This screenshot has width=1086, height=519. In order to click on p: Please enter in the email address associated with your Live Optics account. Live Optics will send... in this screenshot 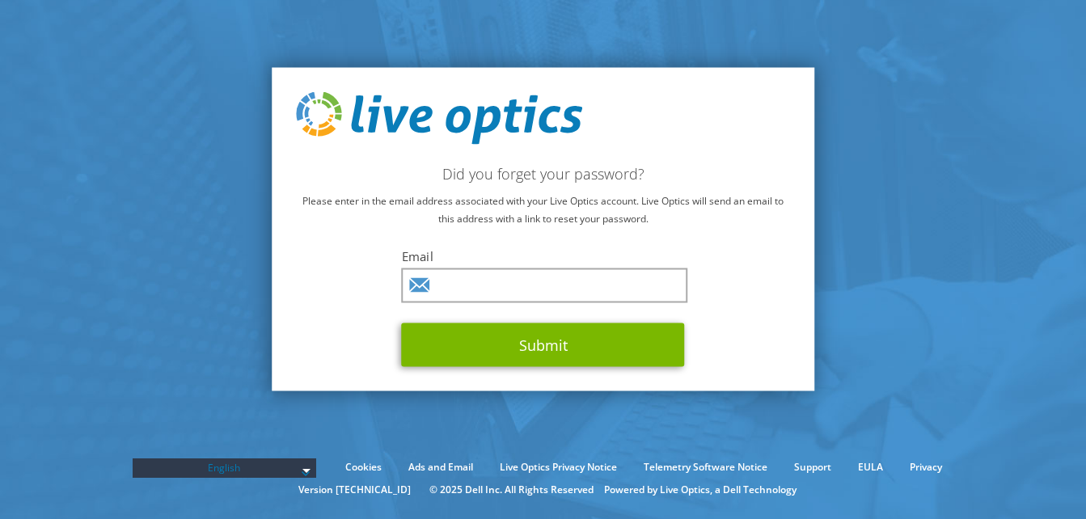, I will do `click(543, 210)`.